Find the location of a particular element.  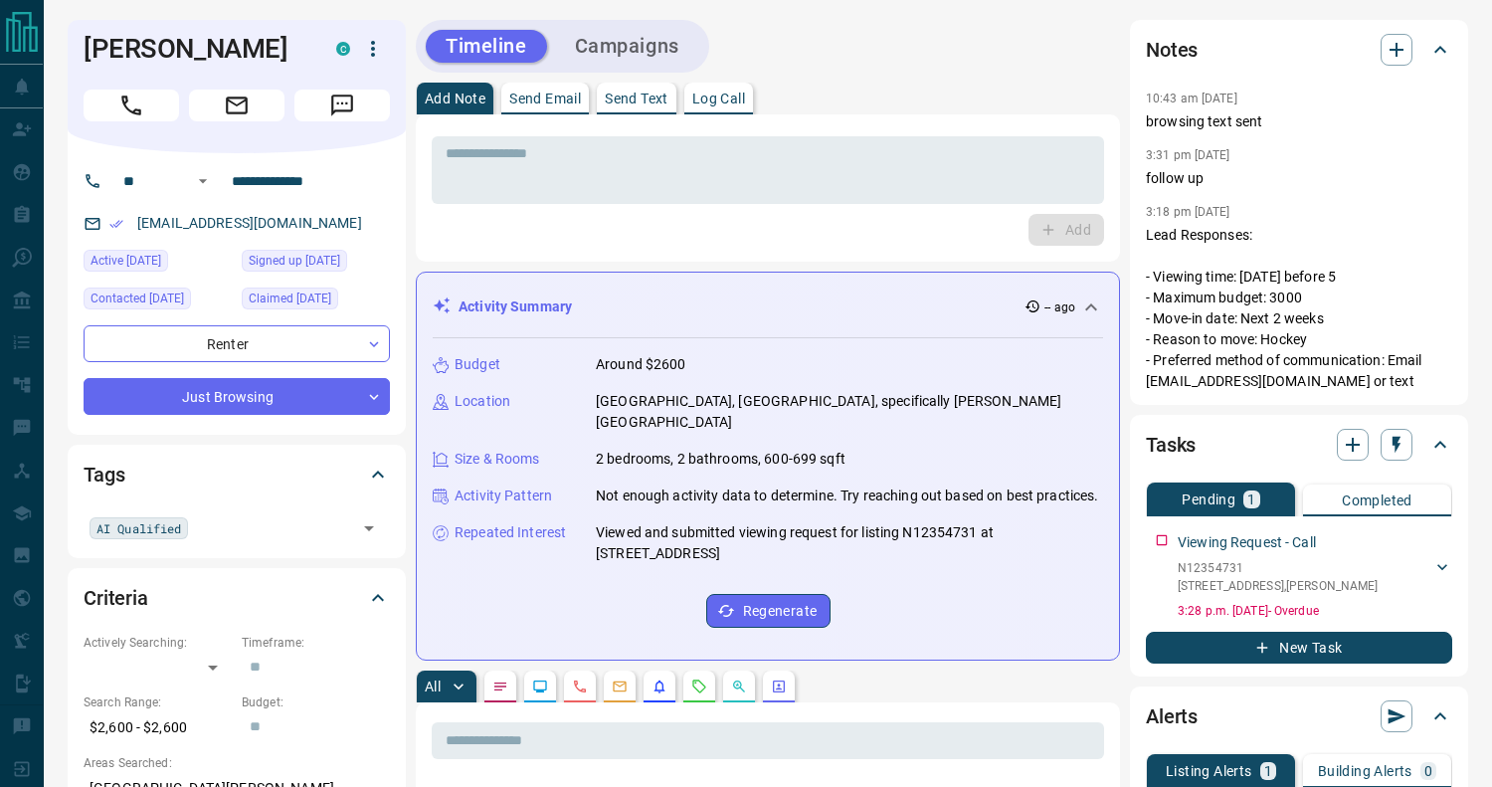

h2: Alerts is located at coordinates (1171, 716).